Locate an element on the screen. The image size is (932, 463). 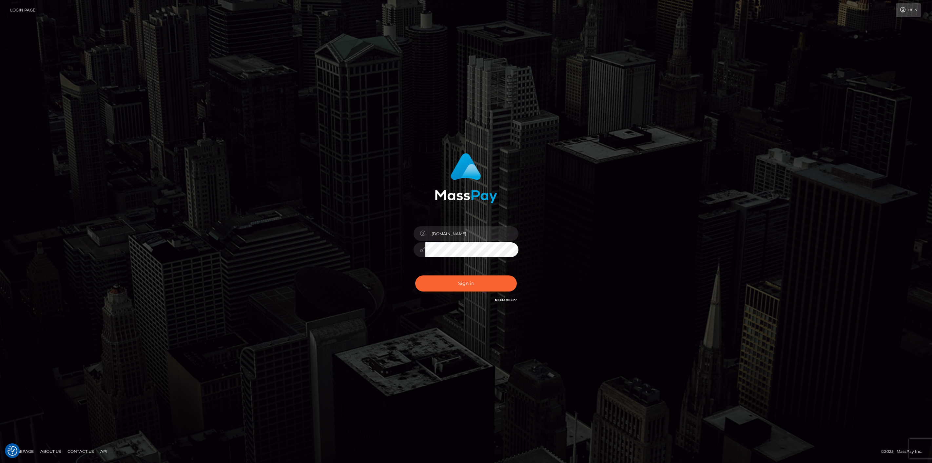
a: About Us is located at coordinates (50, 451).